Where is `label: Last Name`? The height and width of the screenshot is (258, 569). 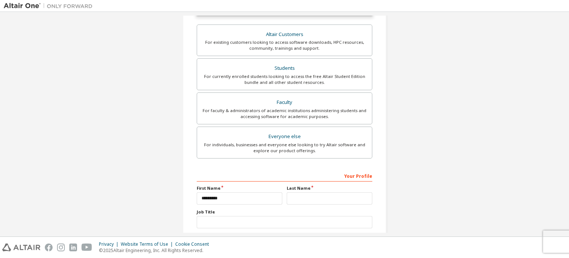 label: Last Name is located at coordinates (330, 188).